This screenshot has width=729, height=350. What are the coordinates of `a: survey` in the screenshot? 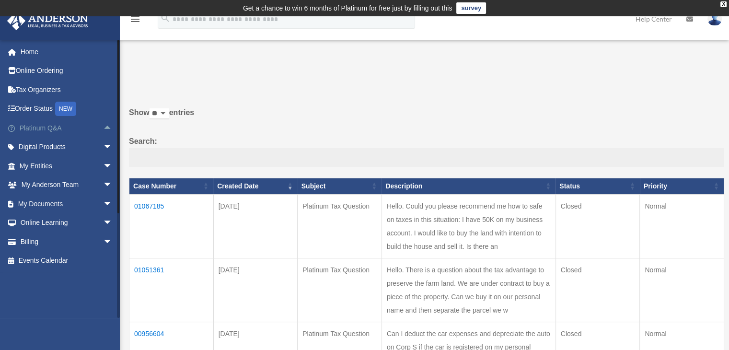 It's located at (471, 8).